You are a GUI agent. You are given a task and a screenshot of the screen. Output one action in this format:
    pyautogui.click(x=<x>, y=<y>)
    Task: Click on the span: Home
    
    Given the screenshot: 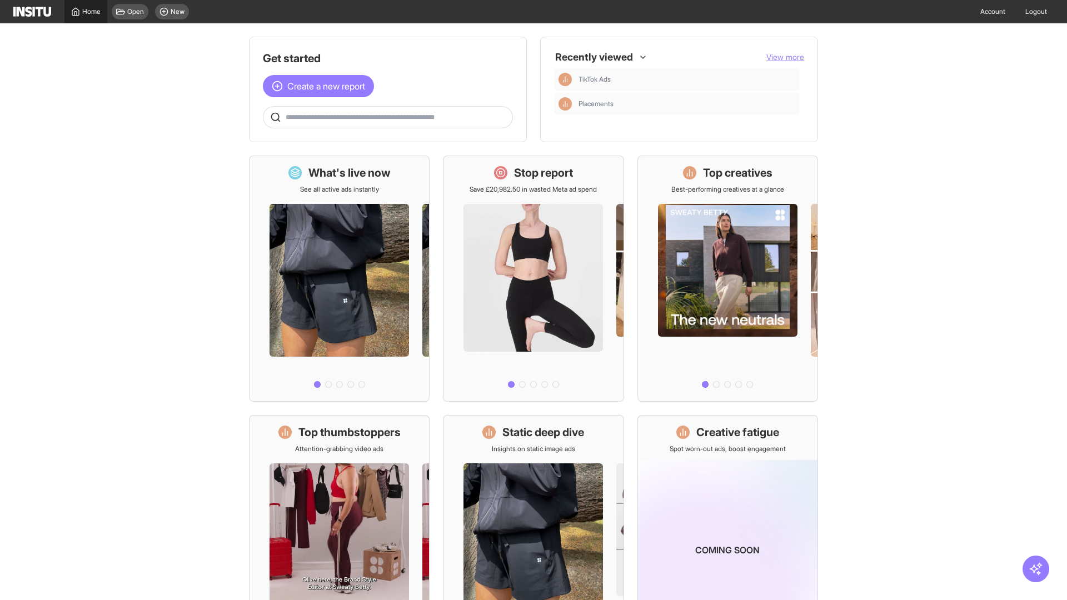 What is the action you would take?
    pyautogui.click(x=91, y=12)
    